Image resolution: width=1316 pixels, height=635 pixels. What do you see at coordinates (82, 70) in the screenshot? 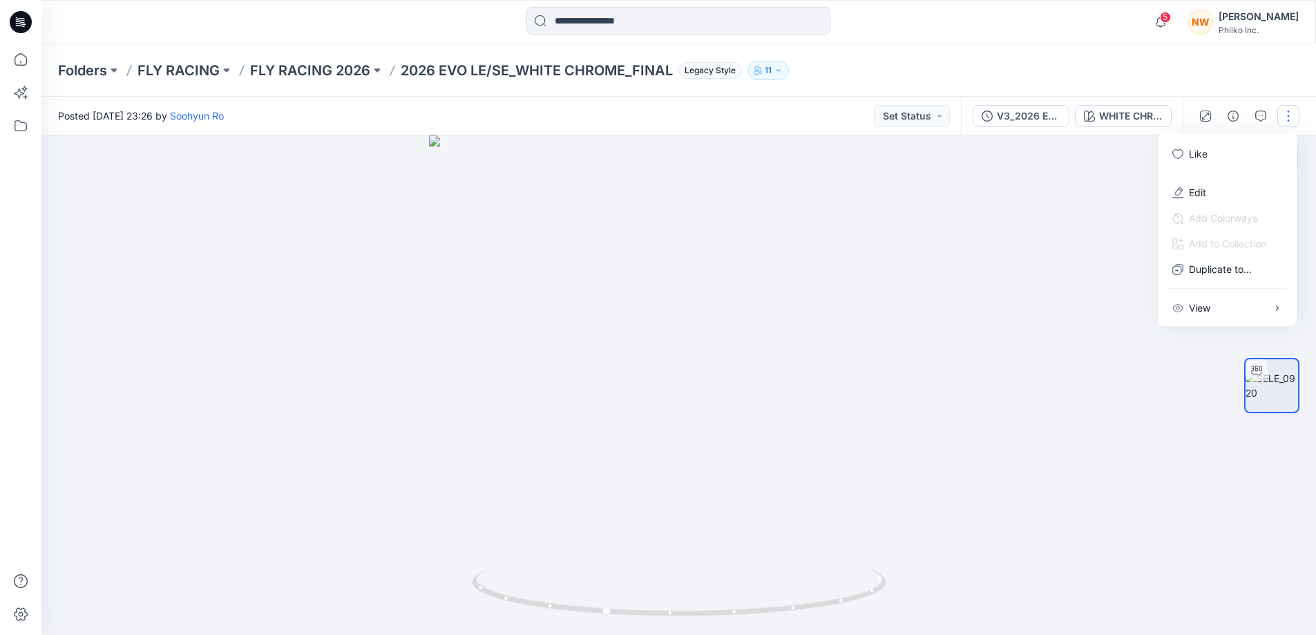
I see `p: Folders` at bounding box center [82, 70].